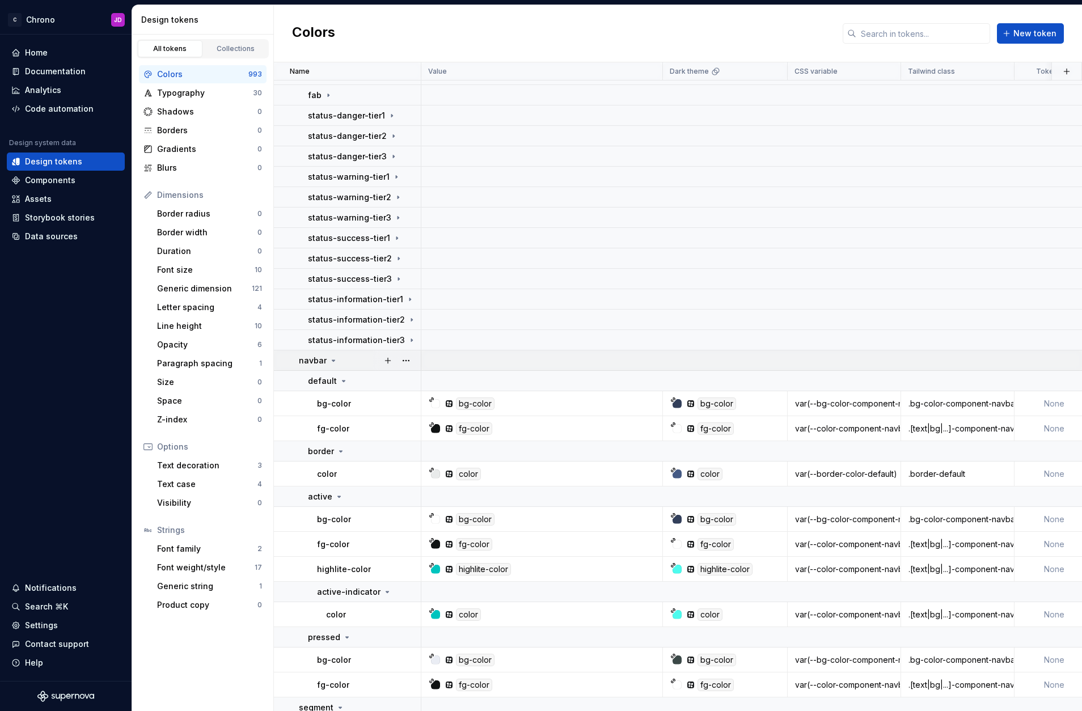 Image resolution: width=1082 pixels, height=711 pixels. Describe the element at coordinates (321, 452) in the screenshot. I see `p: border` at that location.